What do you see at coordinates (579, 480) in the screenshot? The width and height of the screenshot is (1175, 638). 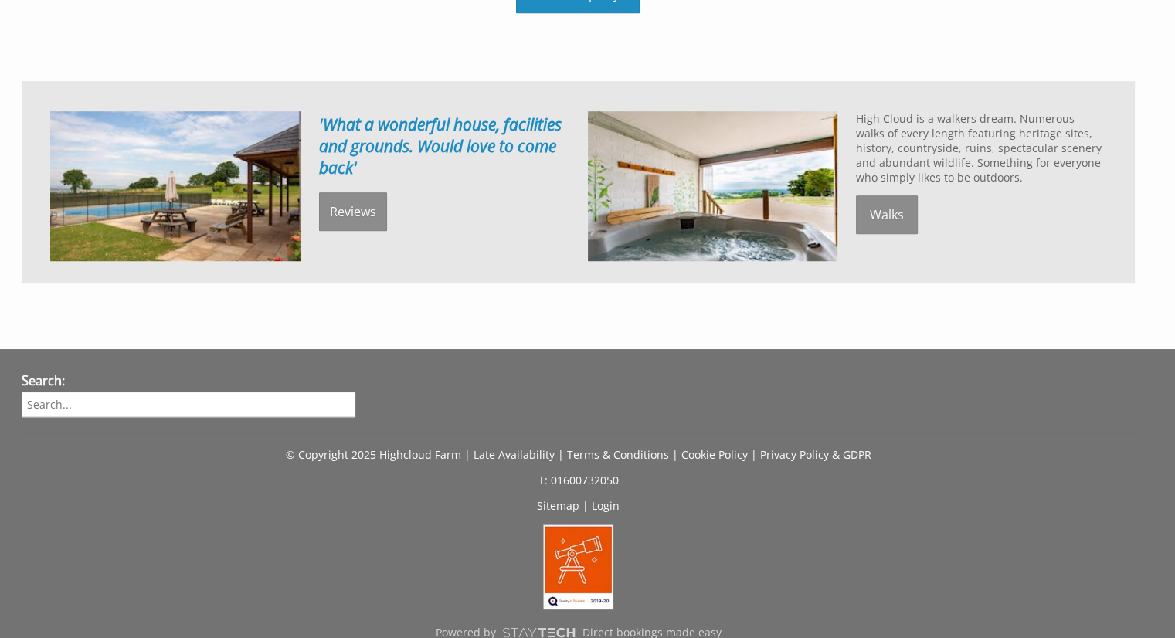 I see `a: T: 01600732050` at bounding box center [579, 480].